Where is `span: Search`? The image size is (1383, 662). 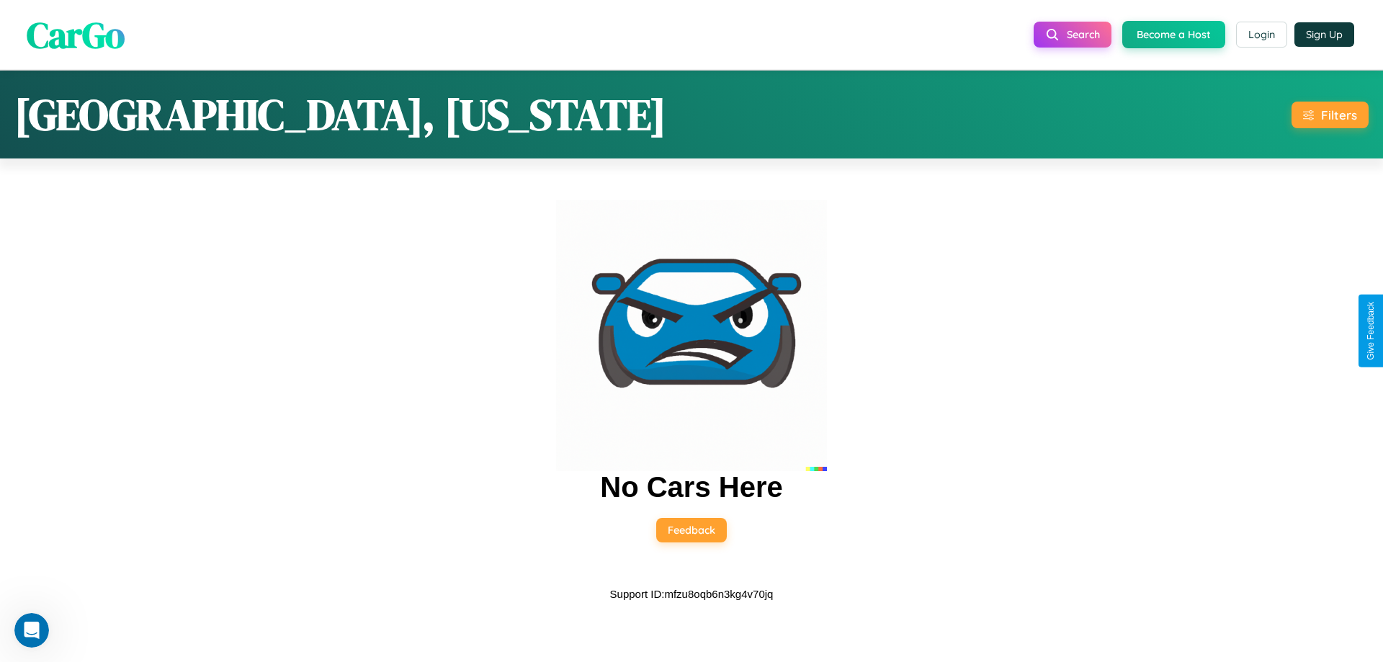 span: Search is located at coordinates (1084, 35).